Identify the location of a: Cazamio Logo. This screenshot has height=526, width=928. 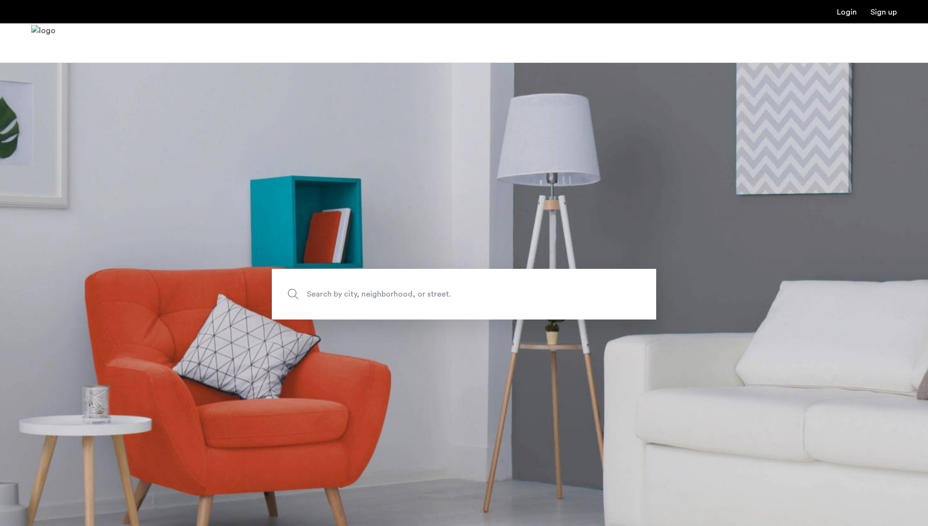
(43, 43).